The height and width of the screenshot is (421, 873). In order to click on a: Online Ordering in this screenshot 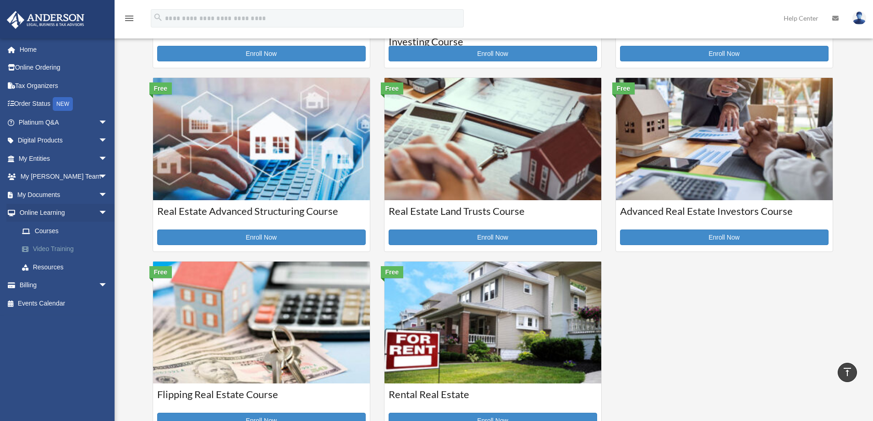, I will do `click(64, 68)`.